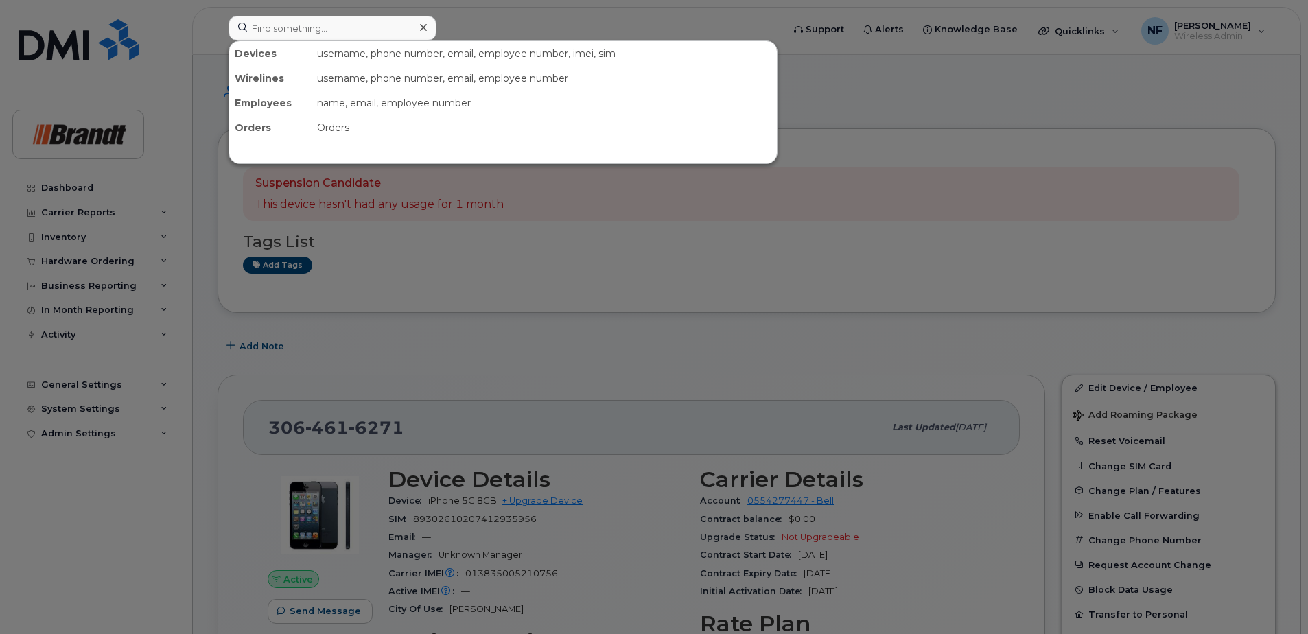 The width and height of the screenshot is (1308, 634). Describe the element at coordinates (270, 103) in the screenshot. I see `div: Employees` at that location.